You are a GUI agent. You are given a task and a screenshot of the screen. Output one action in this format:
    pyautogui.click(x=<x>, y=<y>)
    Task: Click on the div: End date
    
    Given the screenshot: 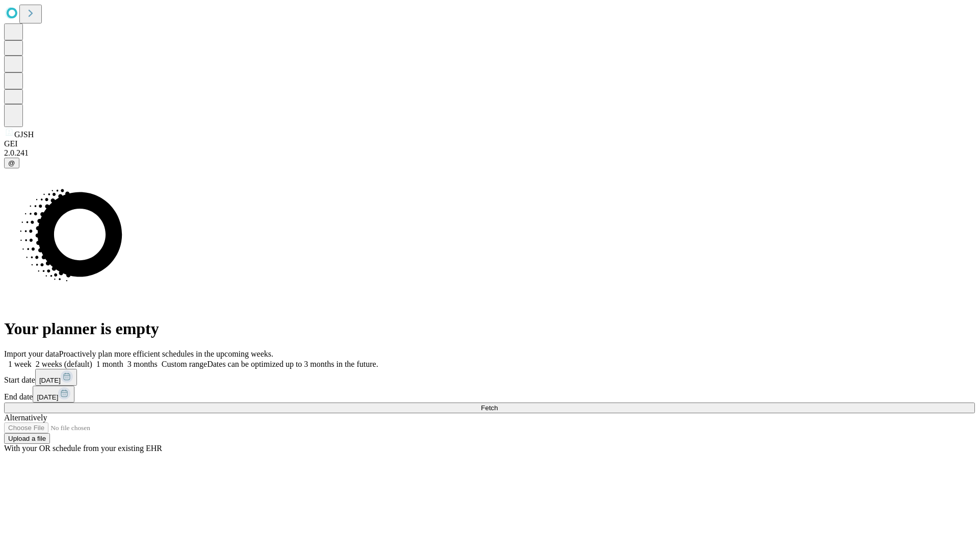 What is the action you would take?
    pyautogui.click(x=490, y=394)
    